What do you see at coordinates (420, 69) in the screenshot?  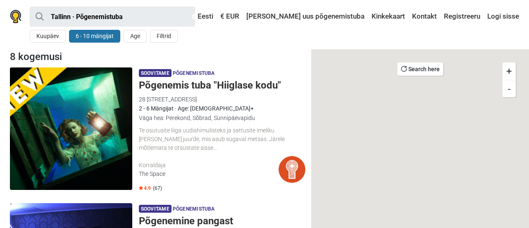 I see `button: Search here` at bounding box center [420, 69].